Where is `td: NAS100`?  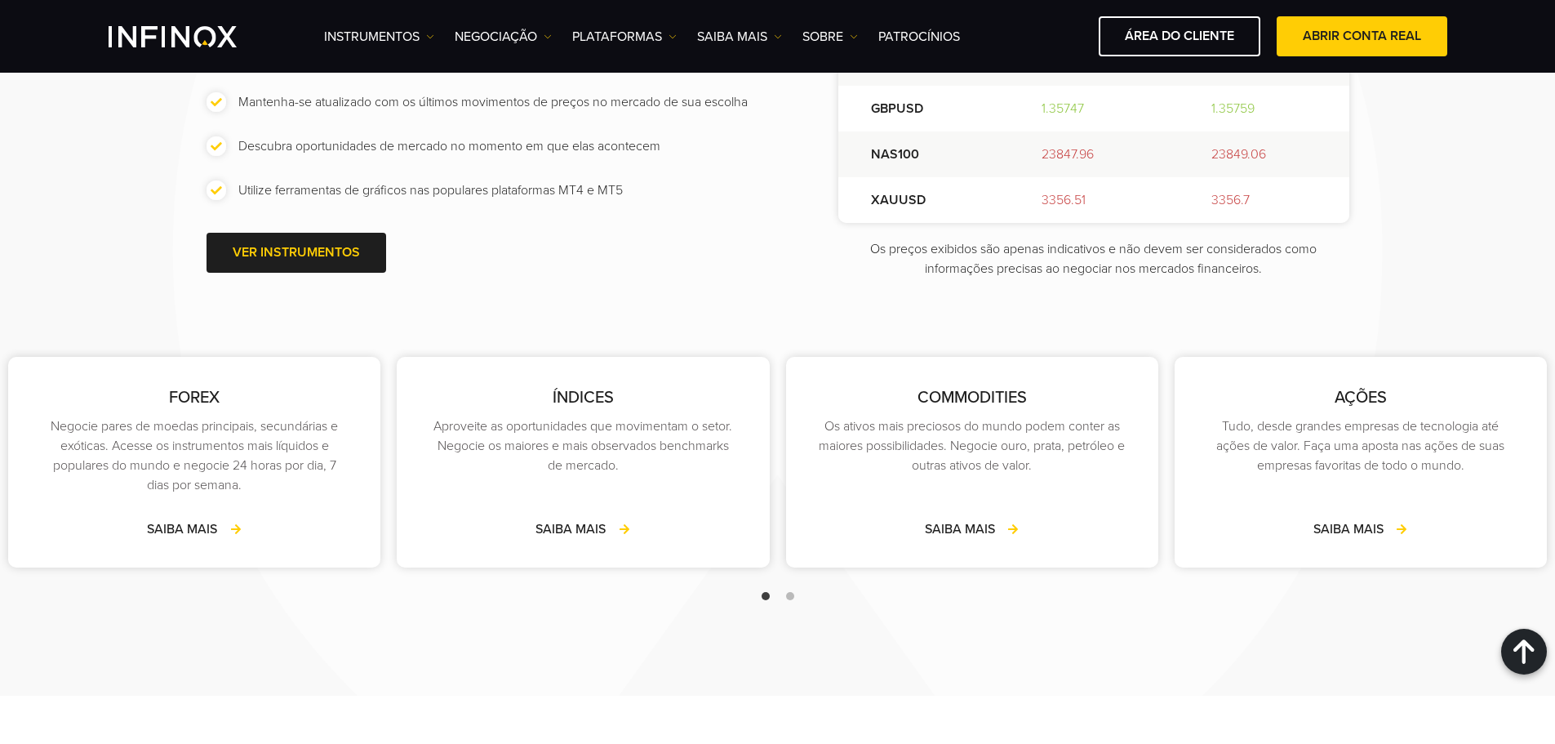
td: NAS100 is located at coordinates (923, 154).